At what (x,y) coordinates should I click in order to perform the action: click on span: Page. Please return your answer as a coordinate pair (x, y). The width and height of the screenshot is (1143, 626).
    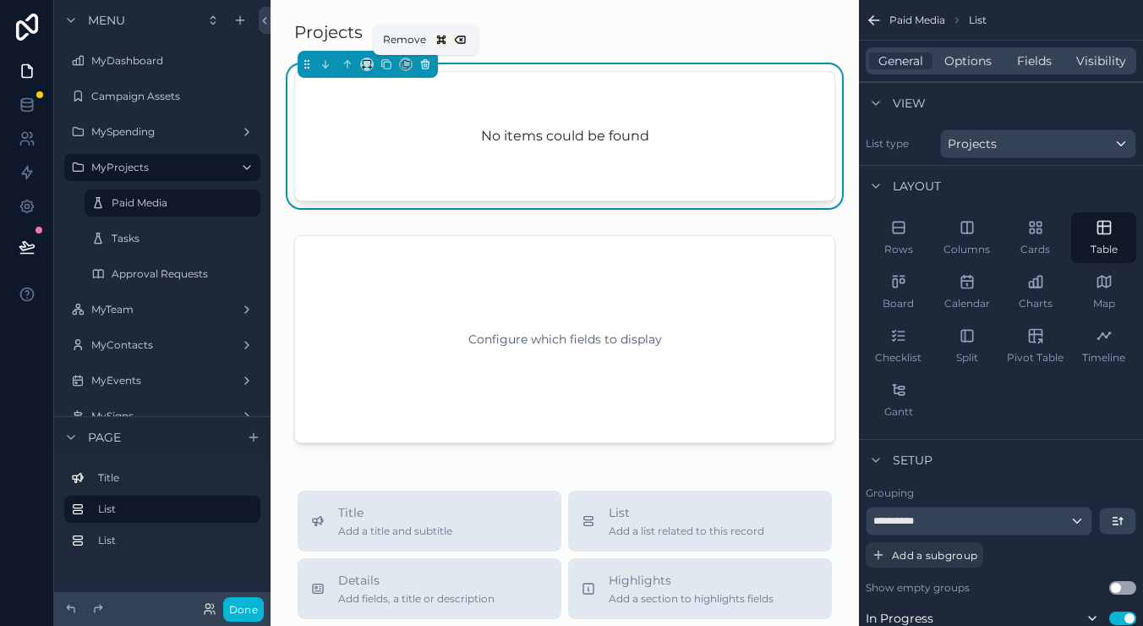
    Looking at the image, I should click on (104, 437).